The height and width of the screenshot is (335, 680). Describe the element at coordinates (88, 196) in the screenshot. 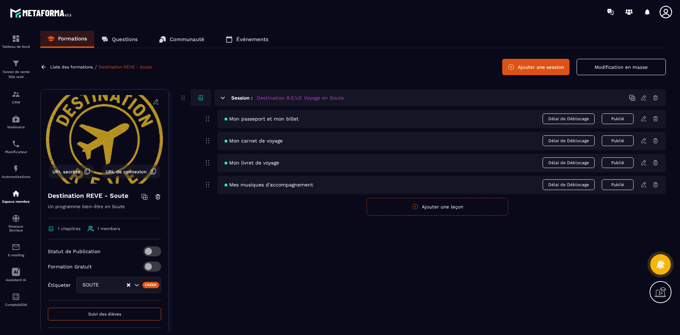

I see `h4: Destination REVE - Soute` at that location.